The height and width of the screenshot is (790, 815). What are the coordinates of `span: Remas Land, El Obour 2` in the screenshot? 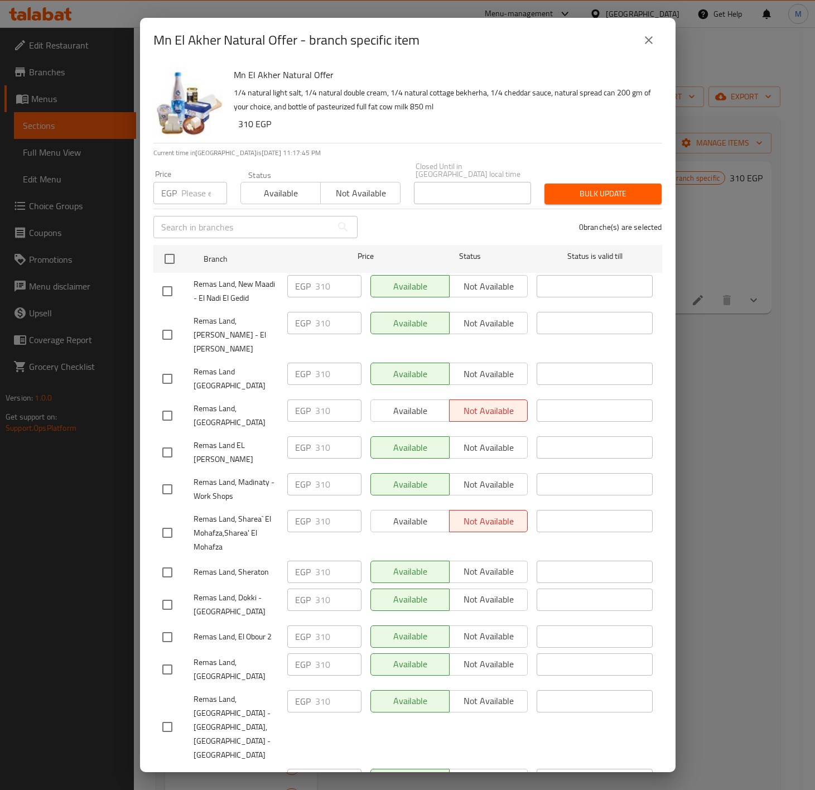 It's located at (236, 637).